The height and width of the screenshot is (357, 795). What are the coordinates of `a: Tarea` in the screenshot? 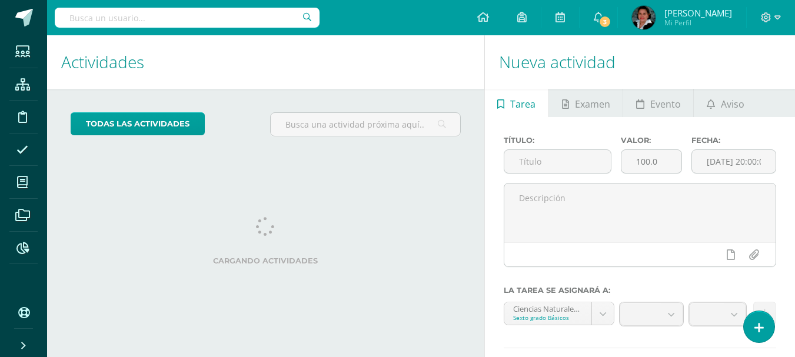 It's located at (516, 103).